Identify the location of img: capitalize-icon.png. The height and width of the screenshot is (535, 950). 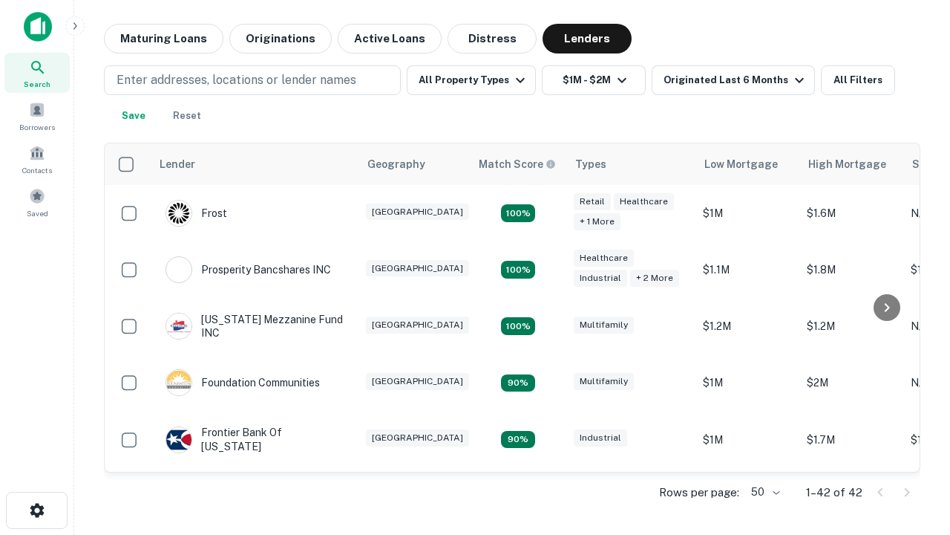
(38, 27).